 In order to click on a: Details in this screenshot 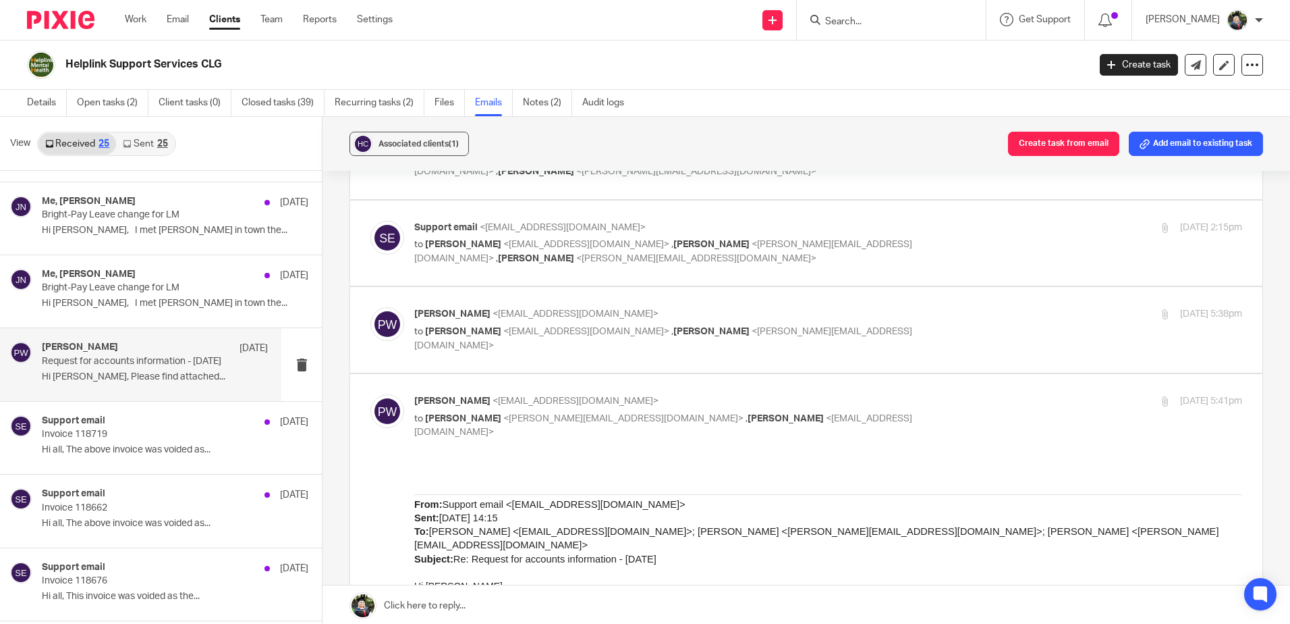, I will do `click(47, 103)`.